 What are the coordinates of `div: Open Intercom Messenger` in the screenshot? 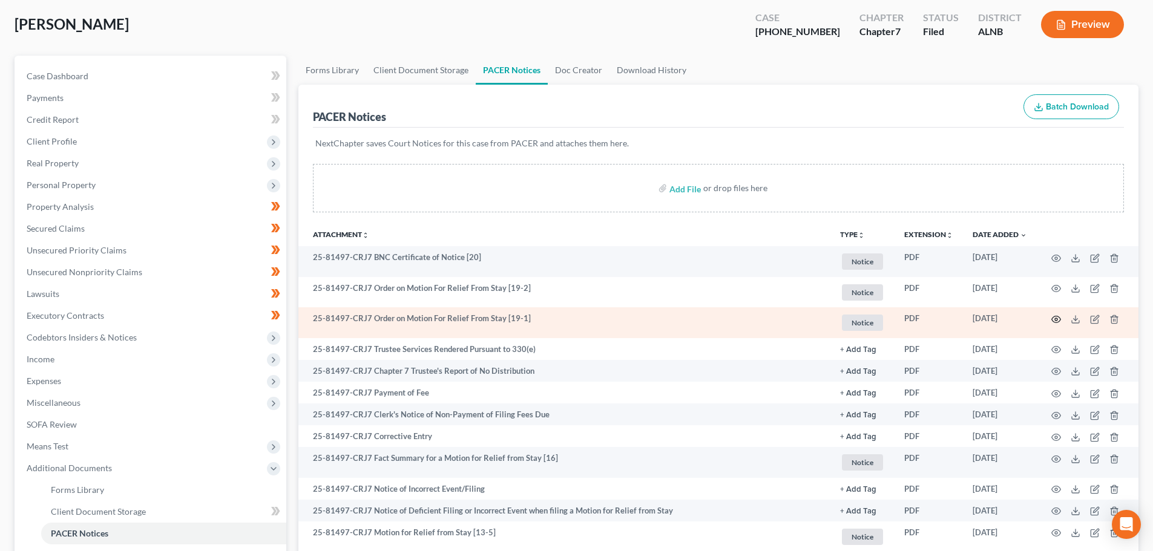 It's located at (1126, 525).